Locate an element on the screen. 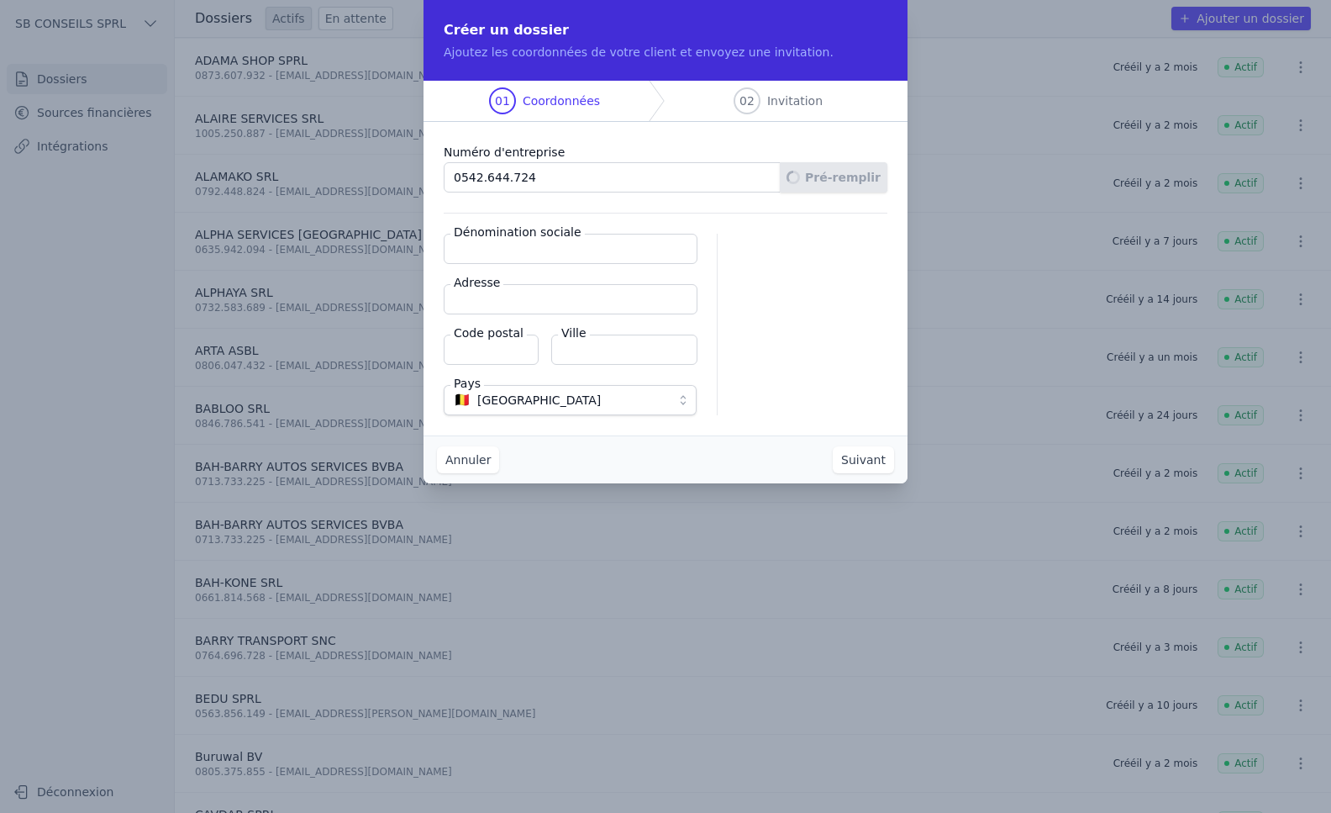 This screenshot has width=1331, height=813. span: 02 is located at coordinates (747, 101).